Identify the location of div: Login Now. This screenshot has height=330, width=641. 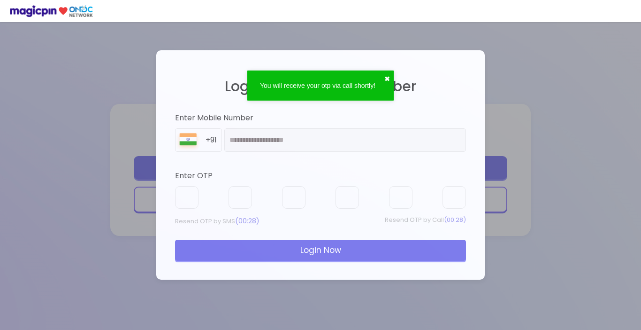
(321, 250).